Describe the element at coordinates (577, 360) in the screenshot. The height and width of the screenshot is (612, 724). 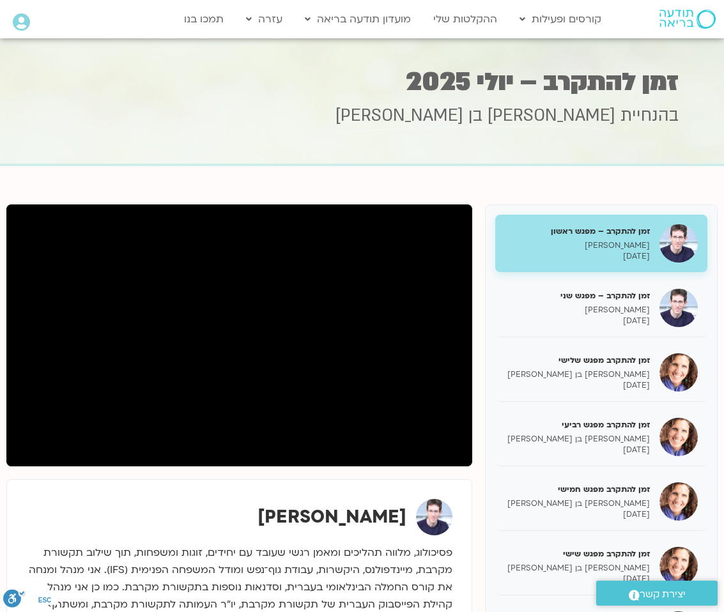
I see `h5: זמן להתקרב מפגש שלישי` at that location.